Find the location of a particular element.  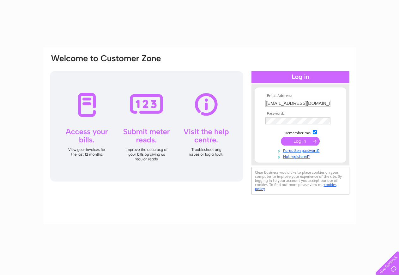

div: Clear Business would like to place cookies on your computer to improve your experience of the sit... is located at coordinates (300, 181).